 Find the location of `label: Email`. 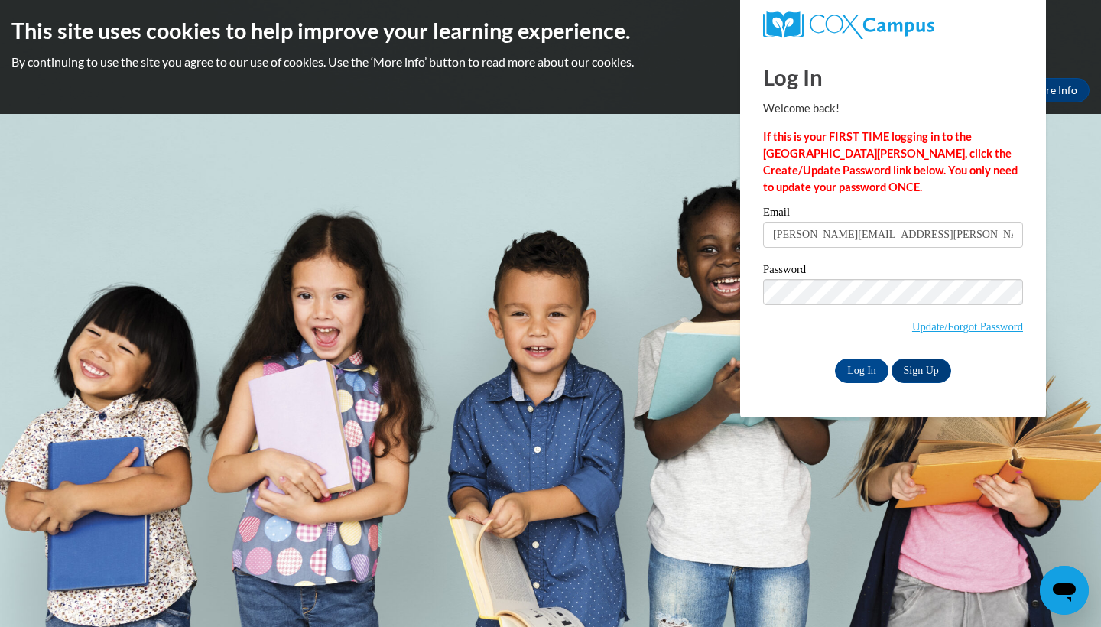

label: Email is located at coordinates (893, 214).